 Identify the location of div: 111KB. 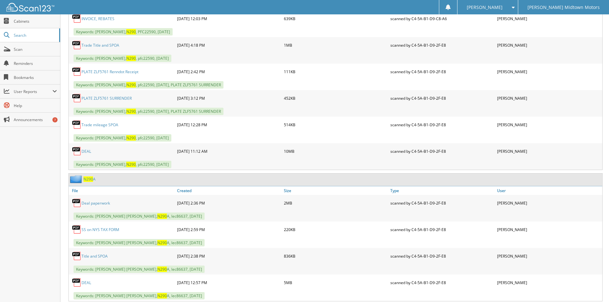
(336, 72).